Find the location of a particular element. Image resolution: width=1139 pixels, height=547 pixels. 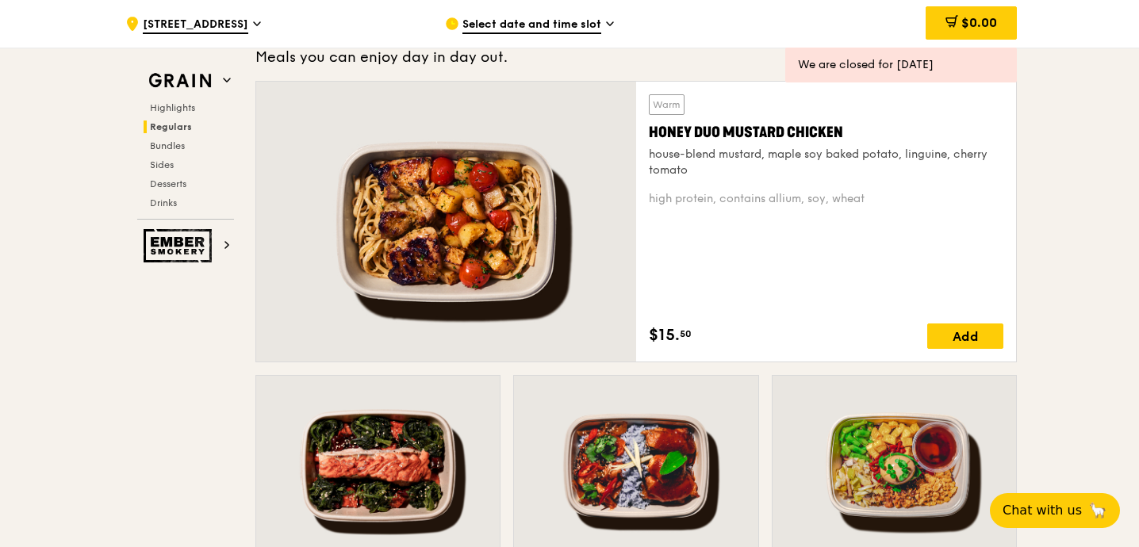

div: Honey Duo Mustard Chicken is located at coordinates (825, 132).